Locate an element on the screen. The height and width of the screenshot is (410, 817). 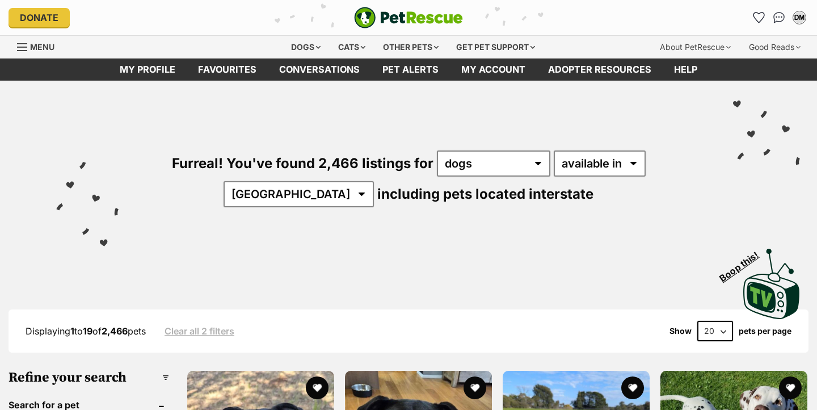
a: PetRescue is located at coordinates (409, 18).